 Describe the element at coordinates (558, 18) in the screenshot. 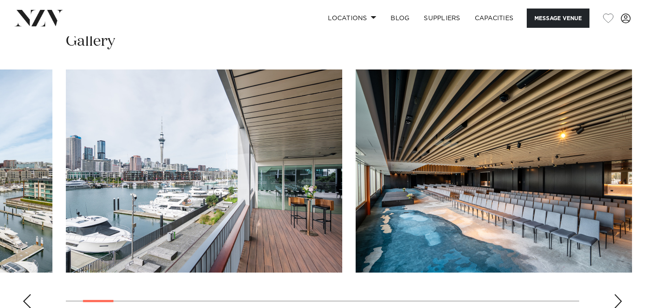

I see `button: Message Venue` at that location.